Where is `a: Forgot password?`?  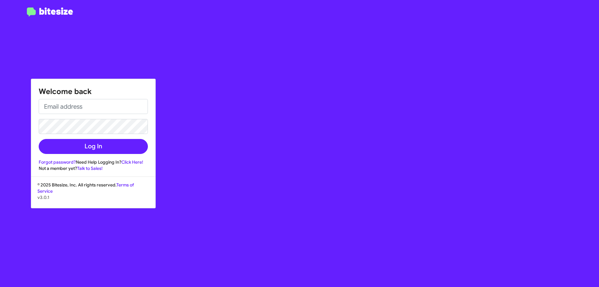
a: Forgot password? is located at coordinates (57, 162).